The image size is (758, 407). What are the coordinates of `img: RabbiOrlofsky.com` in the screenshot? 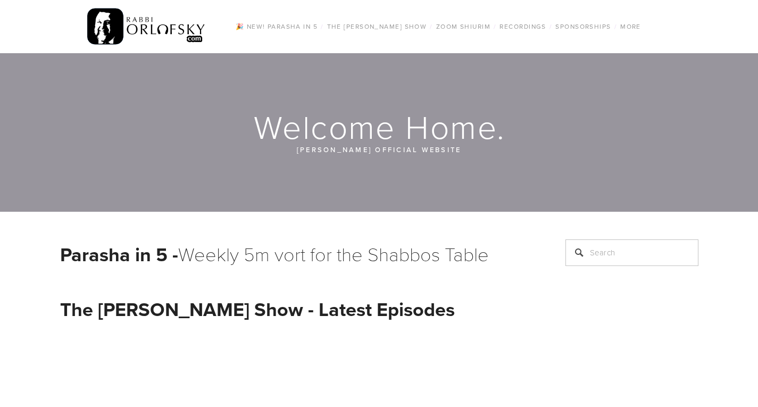 It's located at (146, 27).